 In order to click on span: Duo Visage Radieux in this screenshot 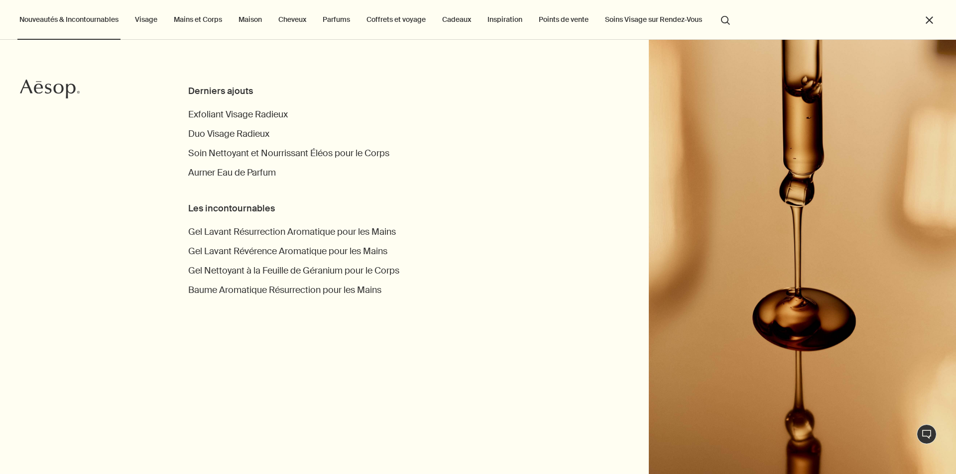, I will do `click(229, 134)`.